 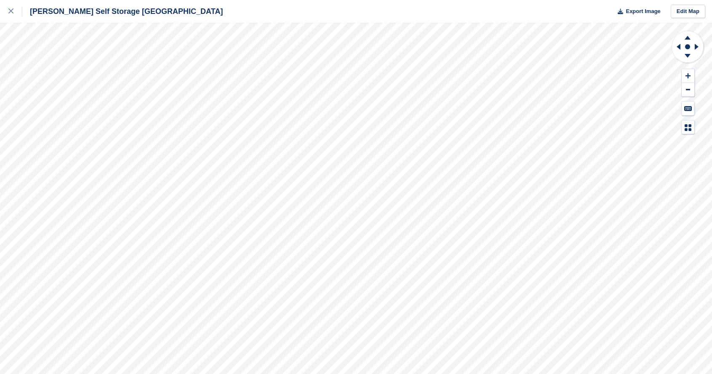 What do you see at coordinates (688, 108) in the screenshot?
I see `button: Keyboard Shortcuts` at bounding box center [688, 108].